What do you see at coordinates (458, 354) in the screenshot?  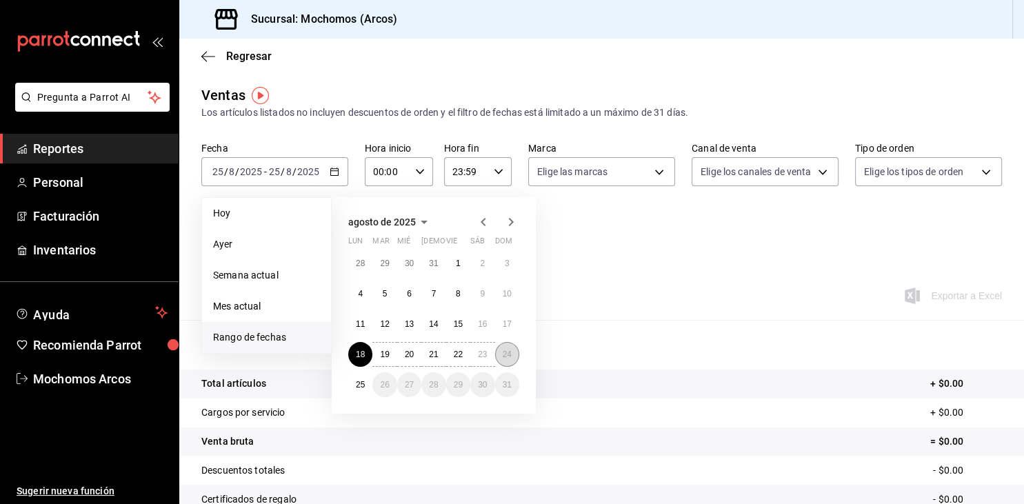 I see `button: 22 de agosto de 2025` at bounding box center [458, 354].